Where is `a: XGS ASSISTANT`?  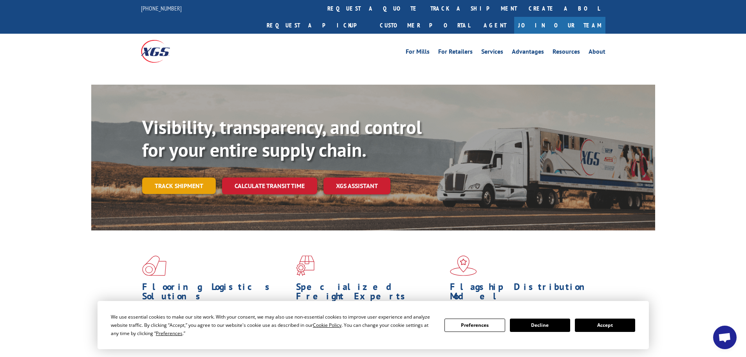 a: XGS ASSISTANT is located at coordinates (357, 186).